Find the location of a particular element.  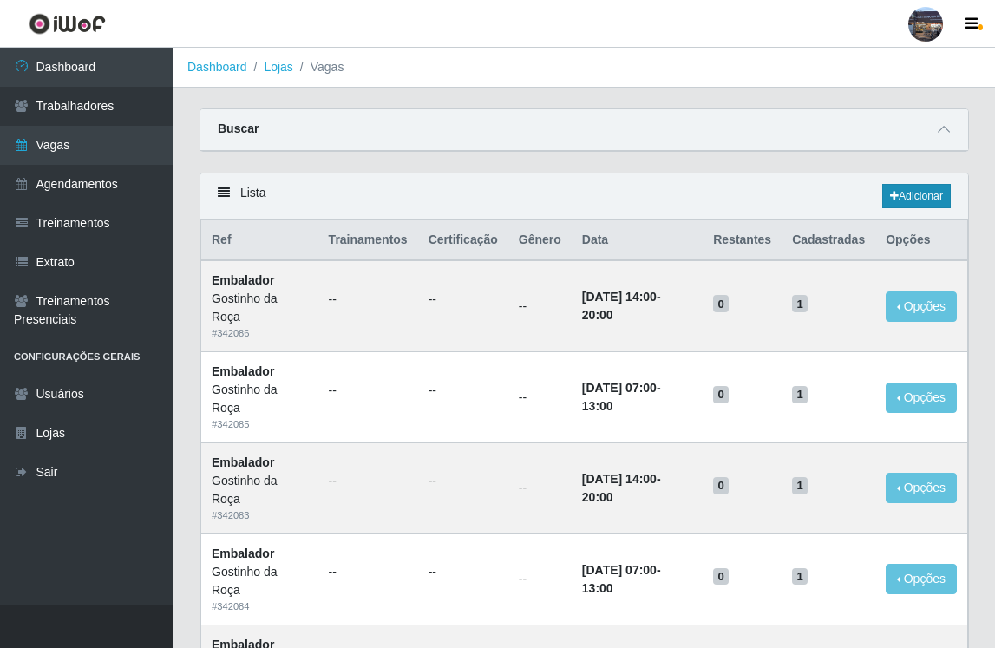

th: Restantes is located at coordinates (742, 240).